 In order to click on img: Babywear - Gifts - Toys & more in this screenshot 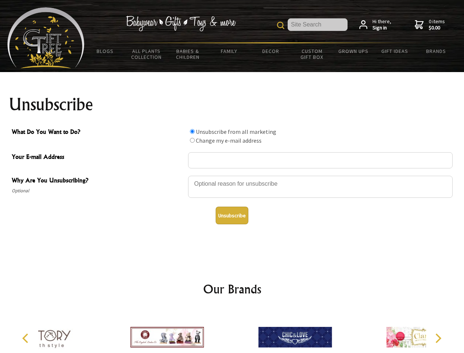, I will do `click(181, 24)`.